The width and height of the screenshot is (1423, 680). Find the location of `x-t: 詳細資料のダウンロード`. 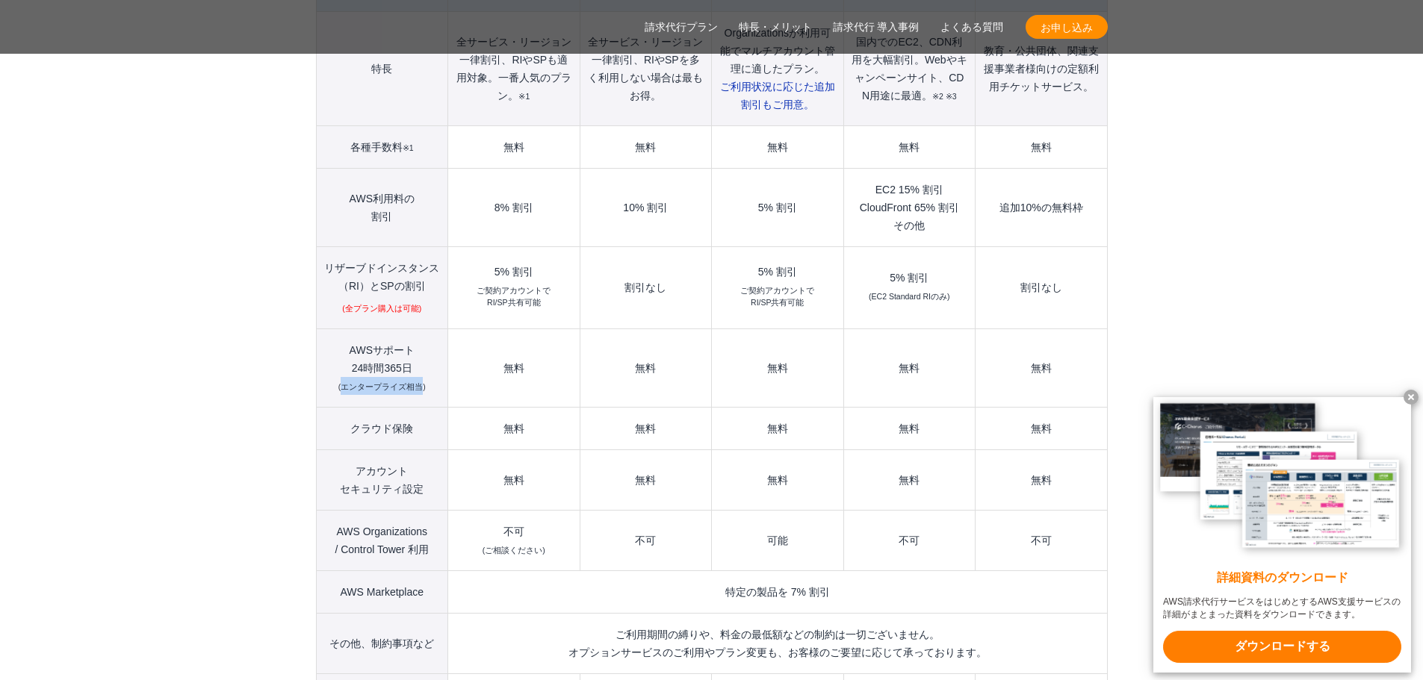

x-t: 詳細資料のダウンロード is located at coordinates (1282, 578).